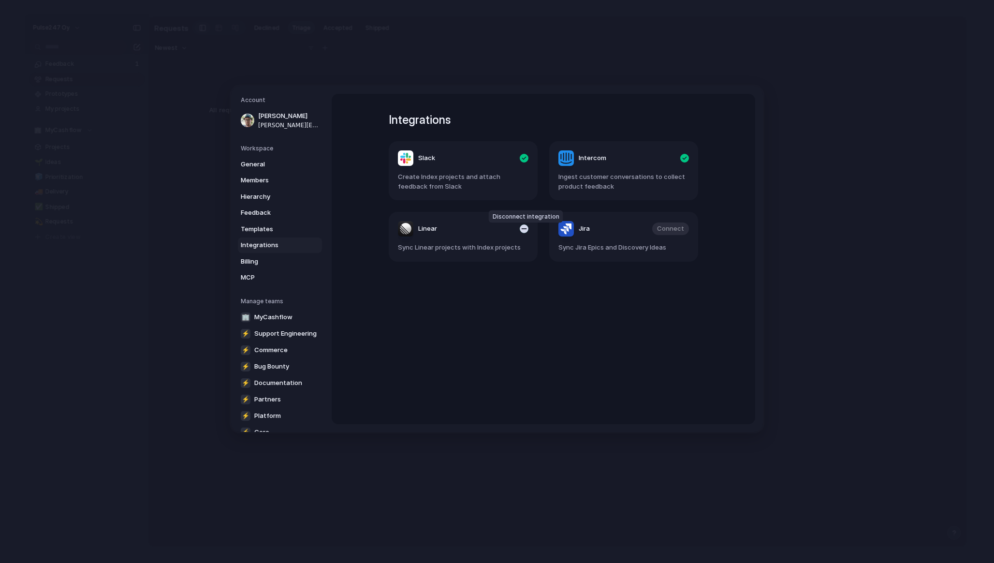  I want to click on h1: Integrations, so click(543, 120).